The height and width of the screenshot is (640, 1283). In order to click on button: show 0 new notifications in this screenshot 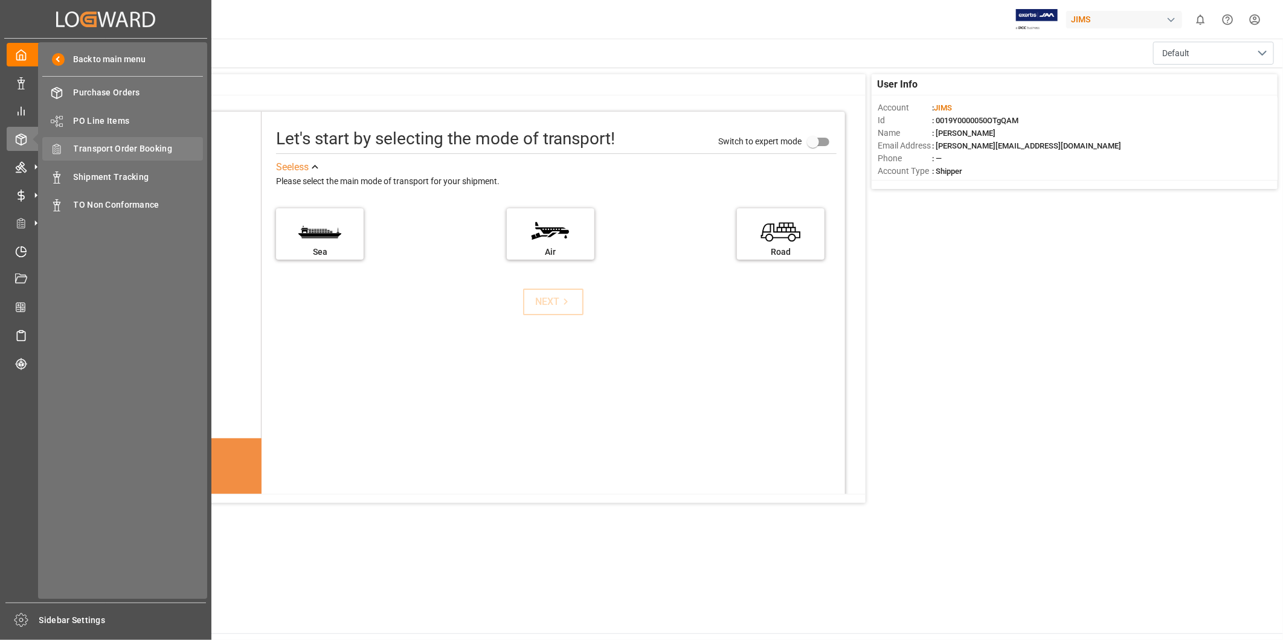, I will do `click(1200, 19)`.